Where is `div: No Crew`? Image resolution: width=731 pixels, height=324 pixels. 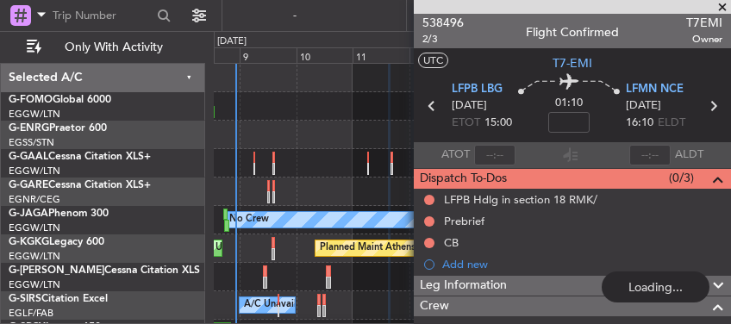
div: No Crew is located at coordinates (249, 220).